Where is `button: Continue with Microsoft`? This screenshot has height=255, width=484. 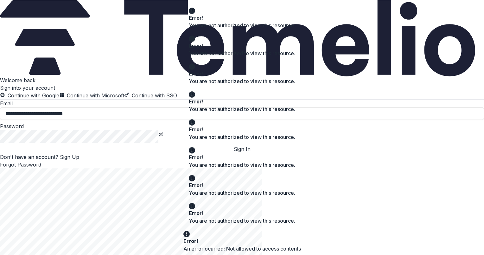
button: Continue with Microsoft is located at coordinates (92, 95).